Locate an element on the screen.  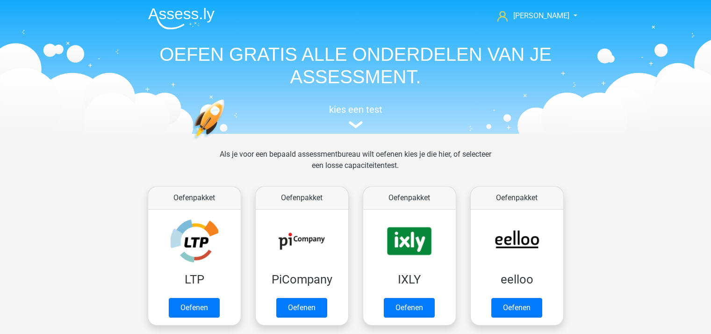
h5: kies een test is located at coordinates (356, 109).